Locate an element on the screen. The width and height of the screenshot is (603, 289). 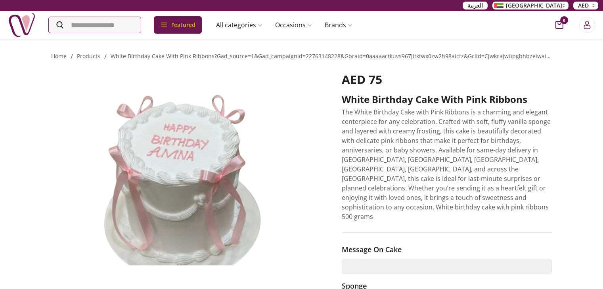
button: Login is located at coordinates (587, 25).